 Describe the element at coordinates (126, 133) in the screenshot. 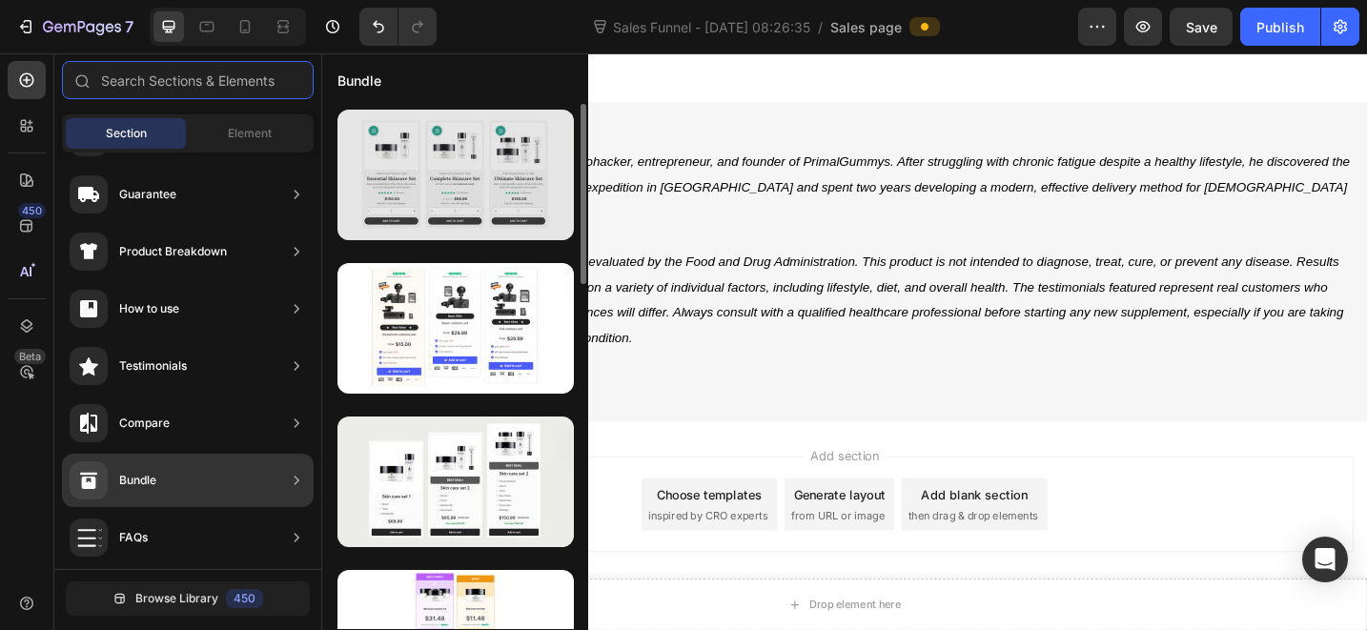

I see `span: Section` at that location.